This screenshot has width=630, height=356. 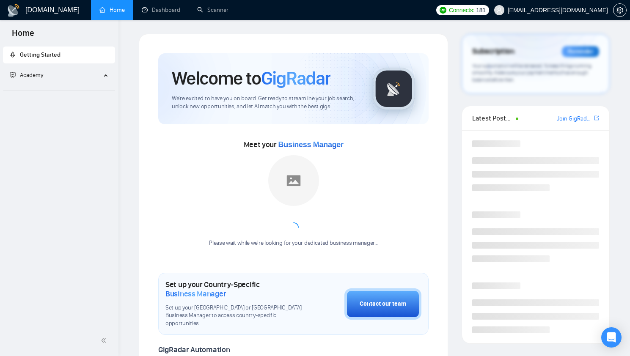 I want to click on span: setting, so click(x=620, y=10).